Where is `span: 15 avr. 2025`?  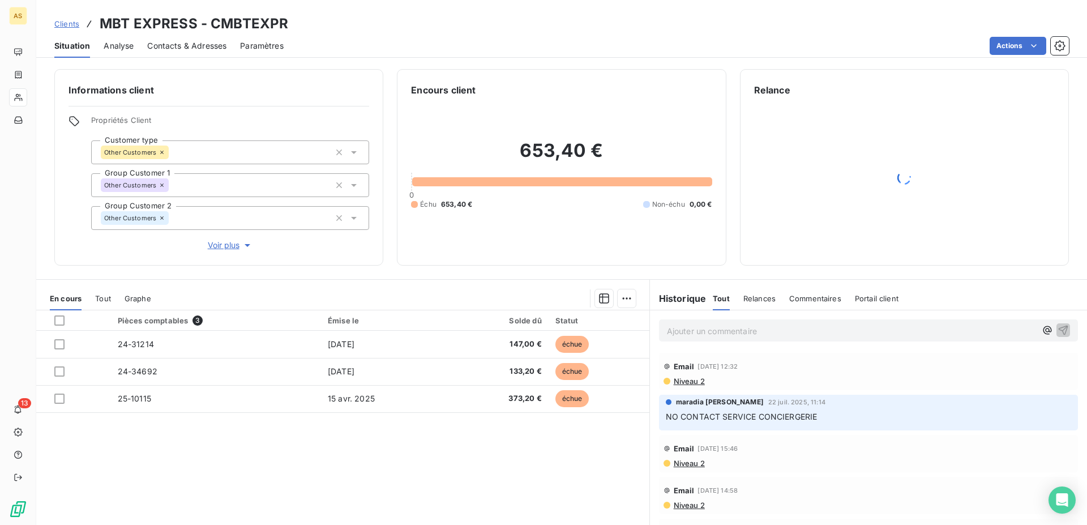
span: 15 avr. 2025 is located at coordinates (351, 398).